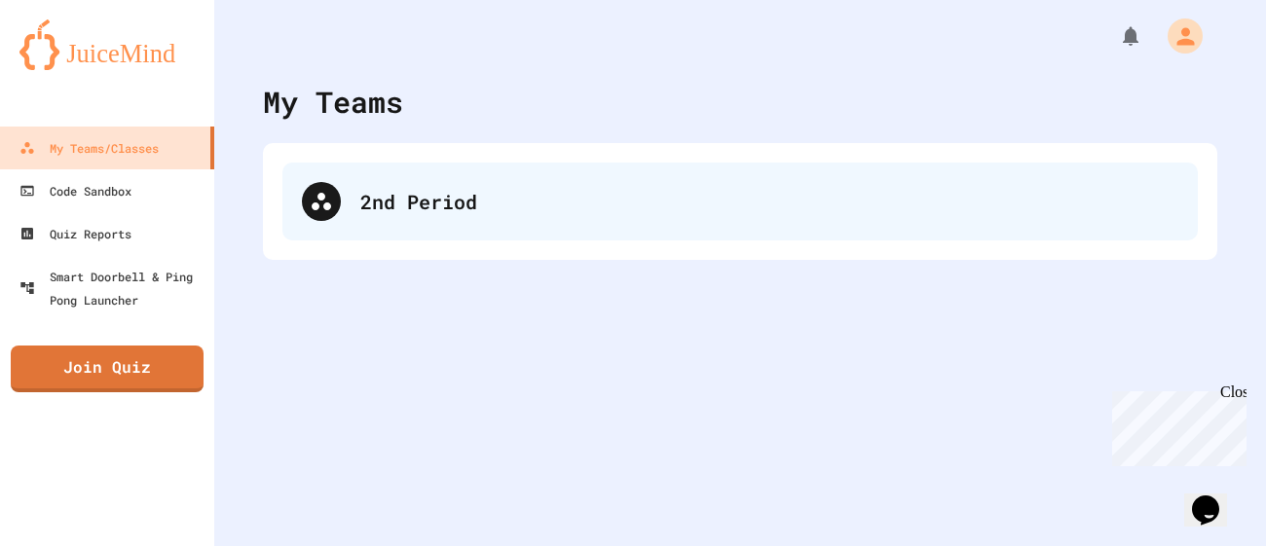 This screenshot has width=1266, height=546. Describe the element at coordinates (1178, 36) in the screenshot. I see `div: My Account` at that location.